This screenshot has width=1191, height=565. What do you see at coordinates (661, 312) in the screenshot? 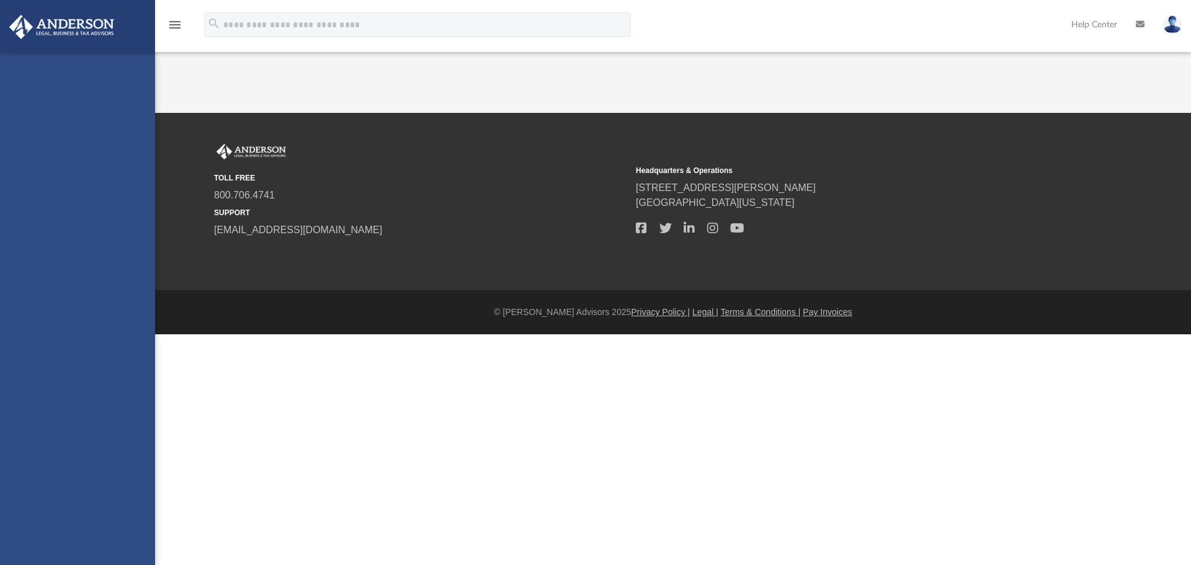
I see `a: Privacy Policy |` at bounding box center [661, 312].